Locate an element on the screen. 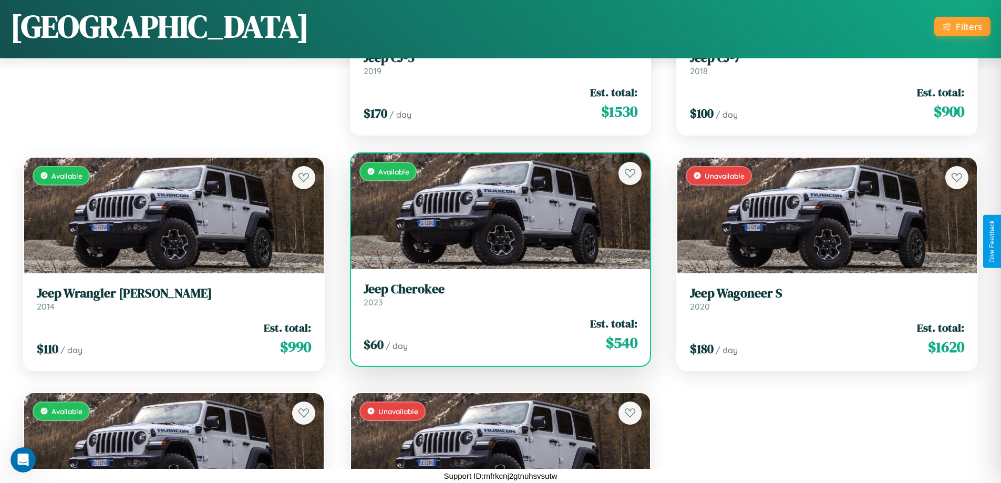 The image size is (1001, 483). p: Support ID: mfrkcnj2gtnuhsvsutw is located at coordinates (501, 476).